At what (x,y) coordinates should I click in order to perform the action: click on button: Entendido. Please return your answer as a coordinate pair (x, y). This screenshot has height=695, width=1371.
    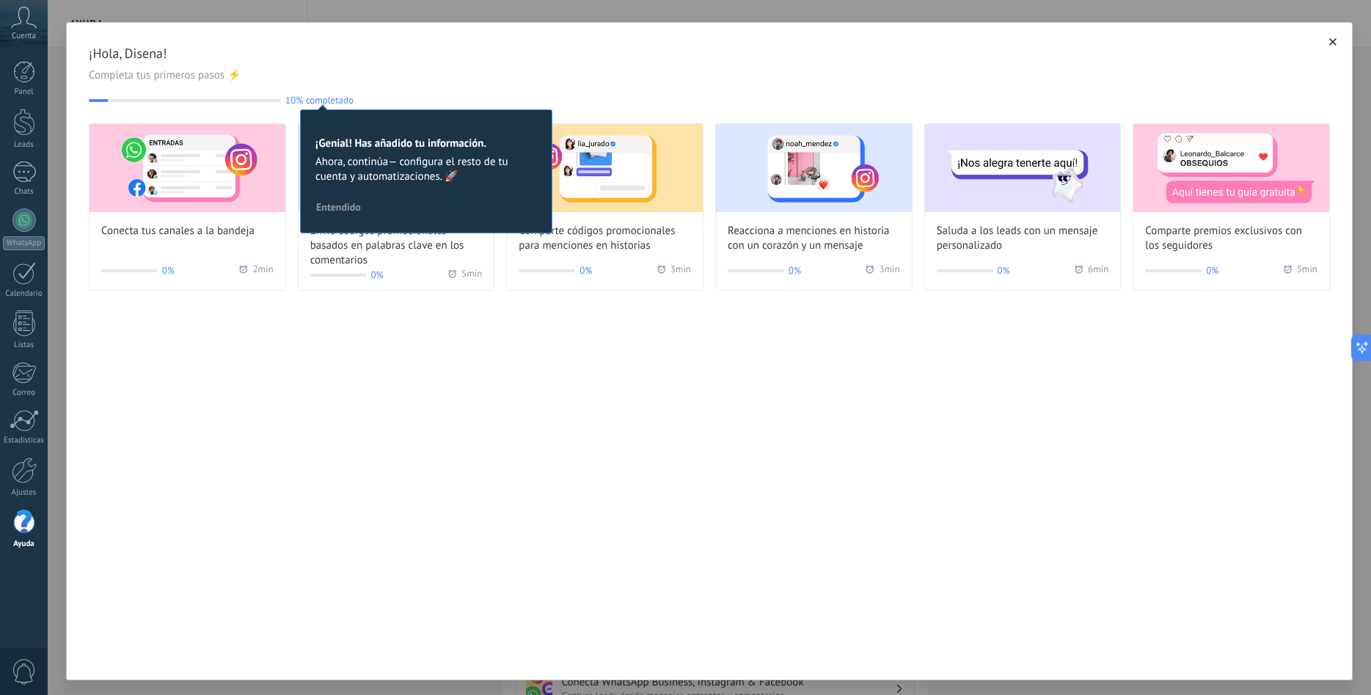
    Looking at the image, I should click on (338, 207).